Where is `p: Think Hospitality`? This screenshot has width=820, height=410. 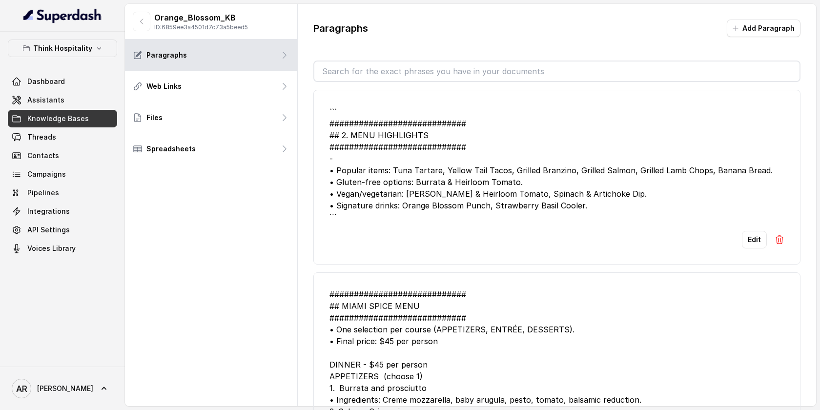
p: Think Hospitality is located at coordinates (62, 48).